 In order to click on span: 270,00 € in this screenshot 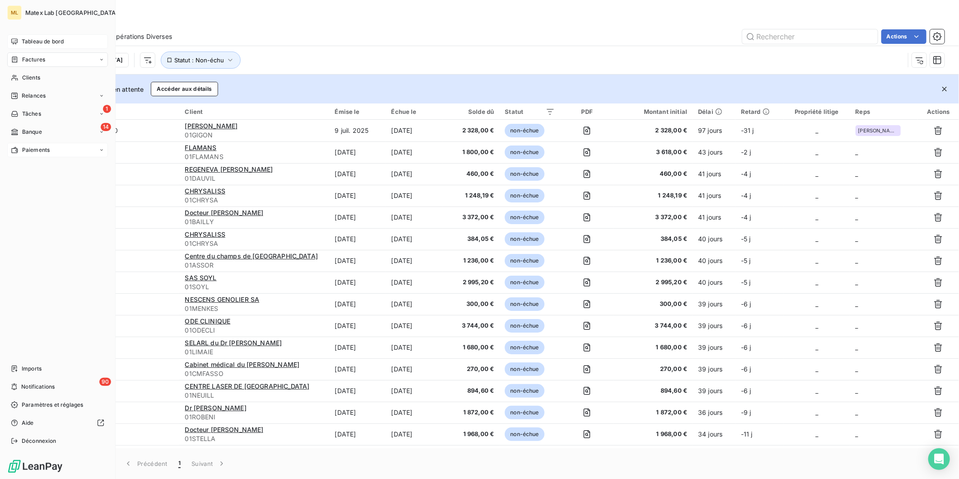, I will do `click(471, 369)`.